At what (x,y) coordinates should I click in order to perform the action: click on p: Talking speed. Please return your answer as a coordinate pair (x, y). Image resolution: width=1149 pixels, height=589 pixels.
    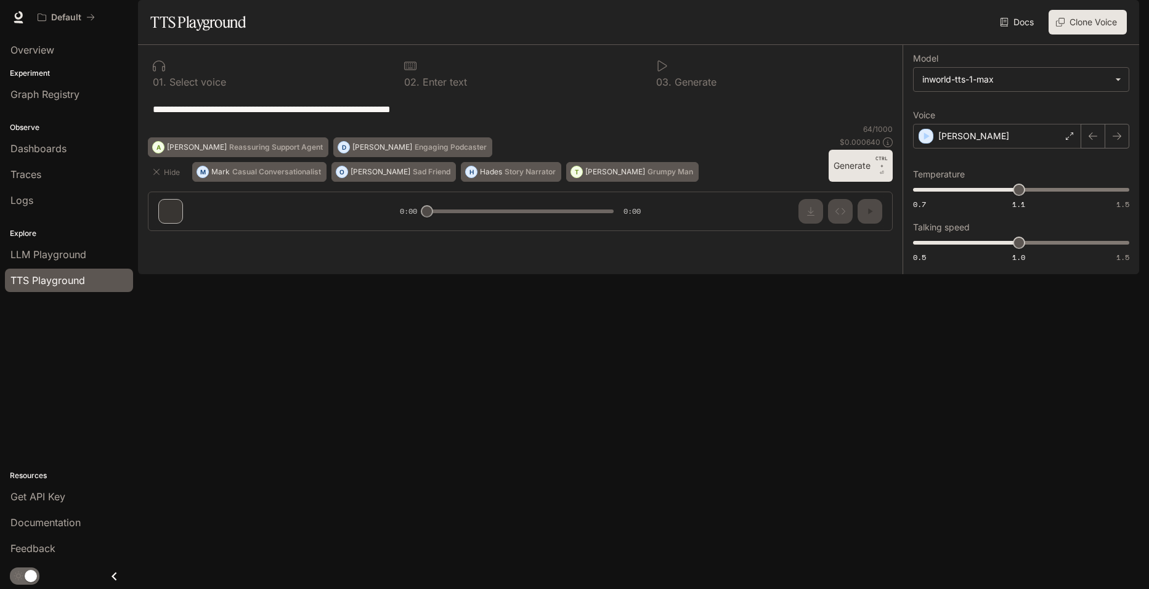
    Looking at the image, I should click on (941, 227).